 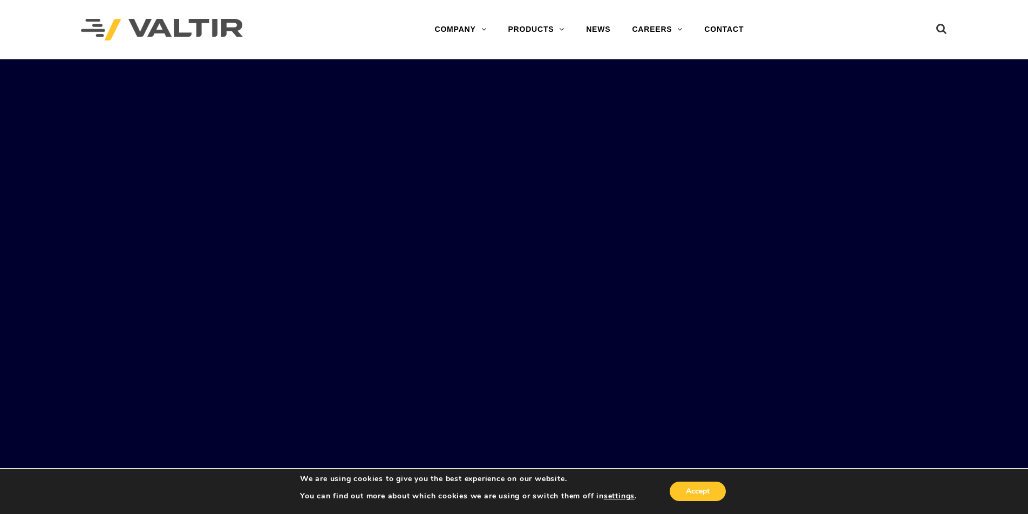 I want to click on a: CAREERS, so click(x=657, y=30).